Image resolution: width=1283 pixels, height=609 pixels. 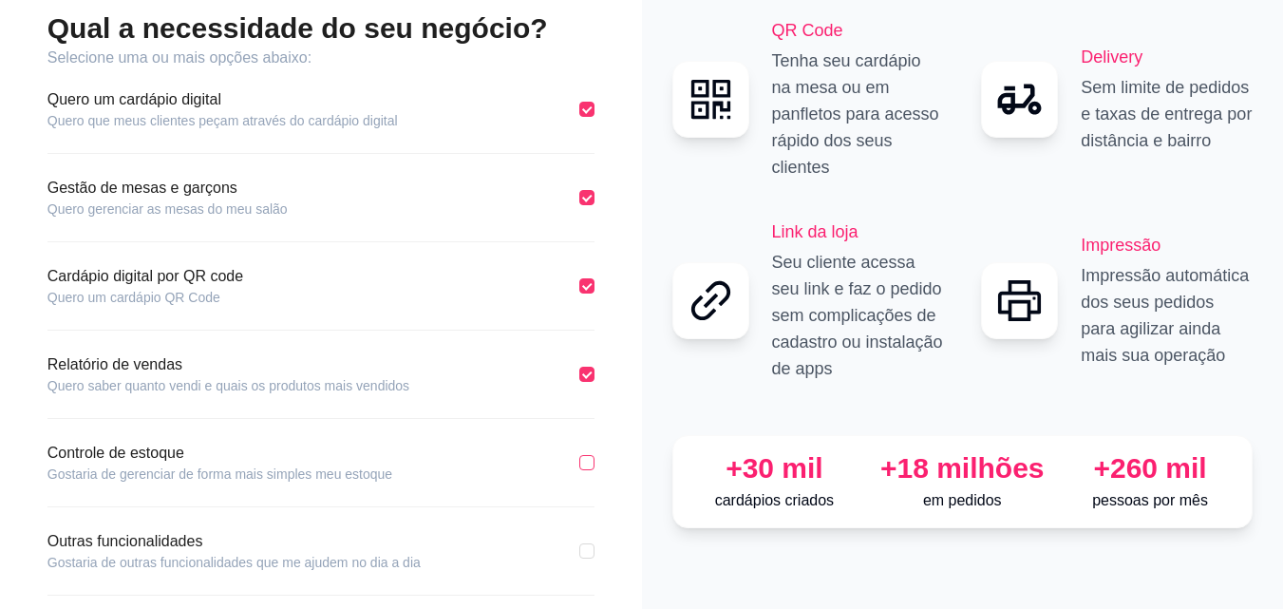 What do you see at coordinates (167, 188) in the screenshot?
I see `article: Gestão de mesas e garçons` at bounding box center [167, 188].